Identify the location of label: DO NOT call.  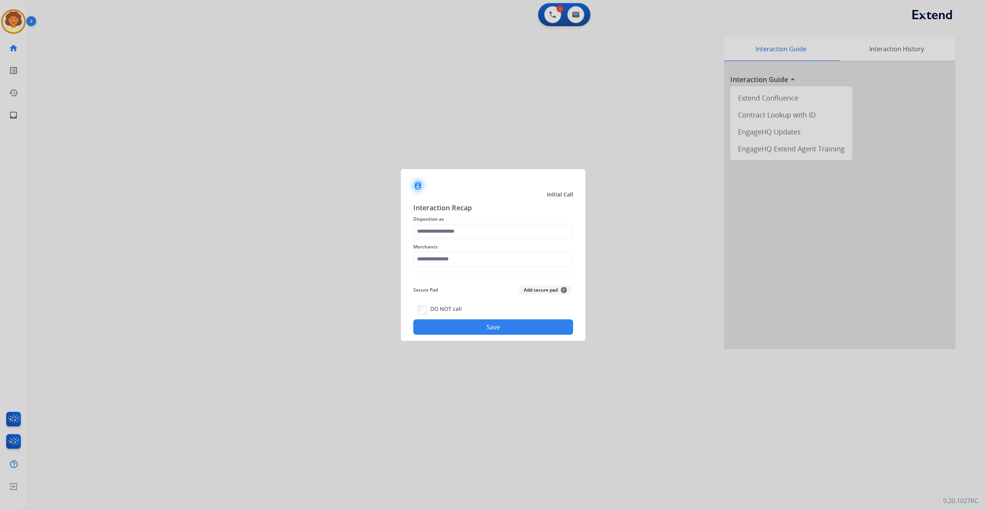
(446, 309).